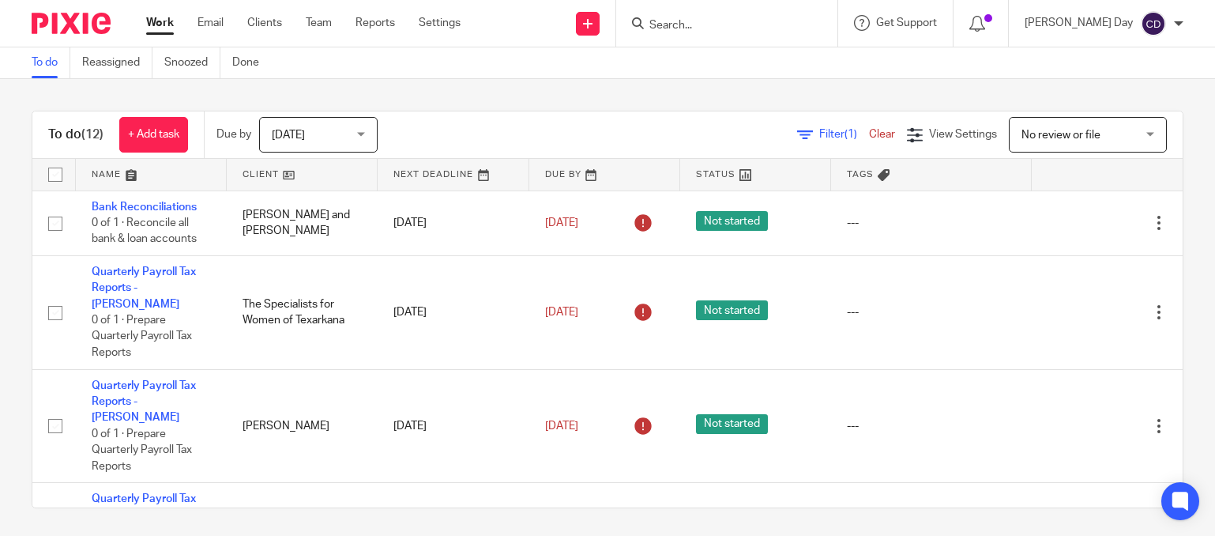 The width and height of the screenshot is (1215, 536). What do you see at coordinates (851, 134) in the screenshot?
I see `span: (1)` at bounding box center [851, 134].